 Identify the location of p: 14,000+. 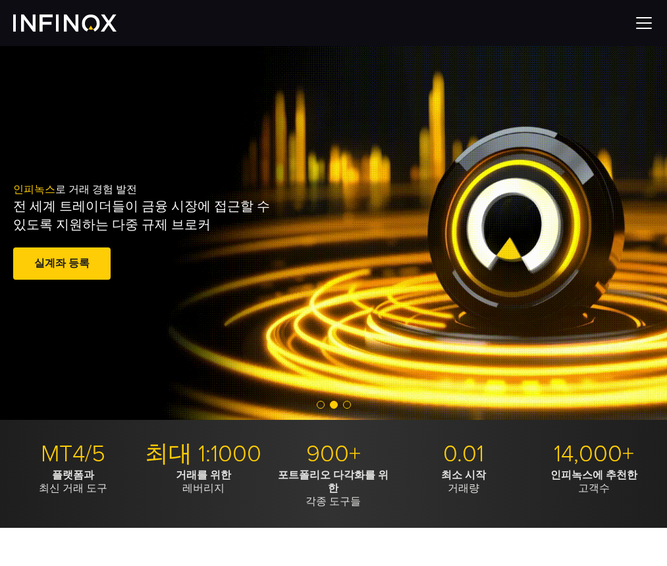
(593, 454).